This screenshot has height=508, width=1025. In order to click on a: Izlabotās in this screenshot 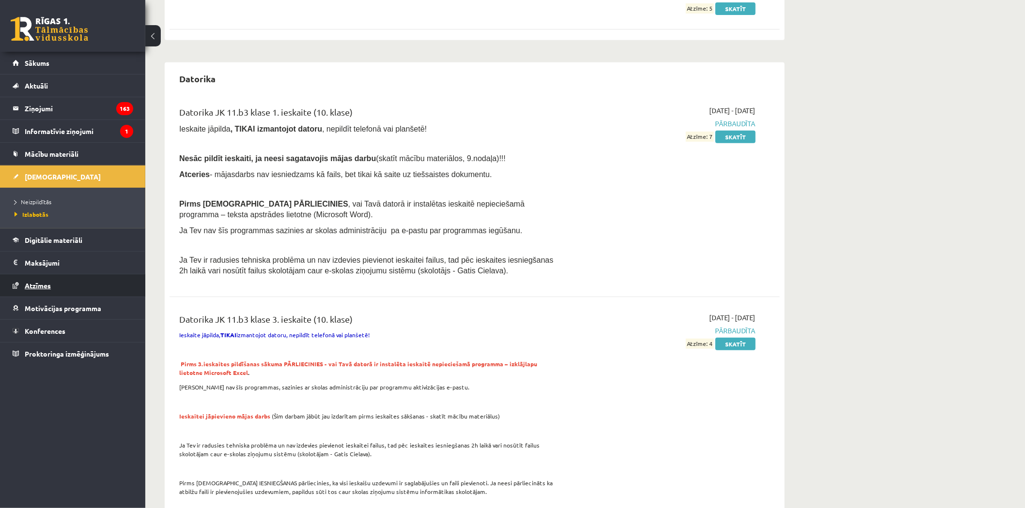, I will do `click(75, 215)`.